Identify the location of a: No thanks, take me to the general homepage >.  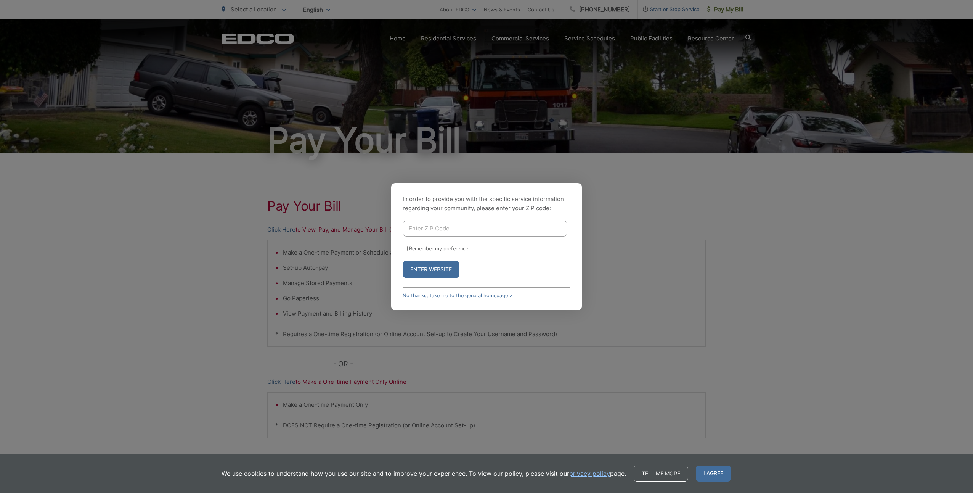
(458, 295).